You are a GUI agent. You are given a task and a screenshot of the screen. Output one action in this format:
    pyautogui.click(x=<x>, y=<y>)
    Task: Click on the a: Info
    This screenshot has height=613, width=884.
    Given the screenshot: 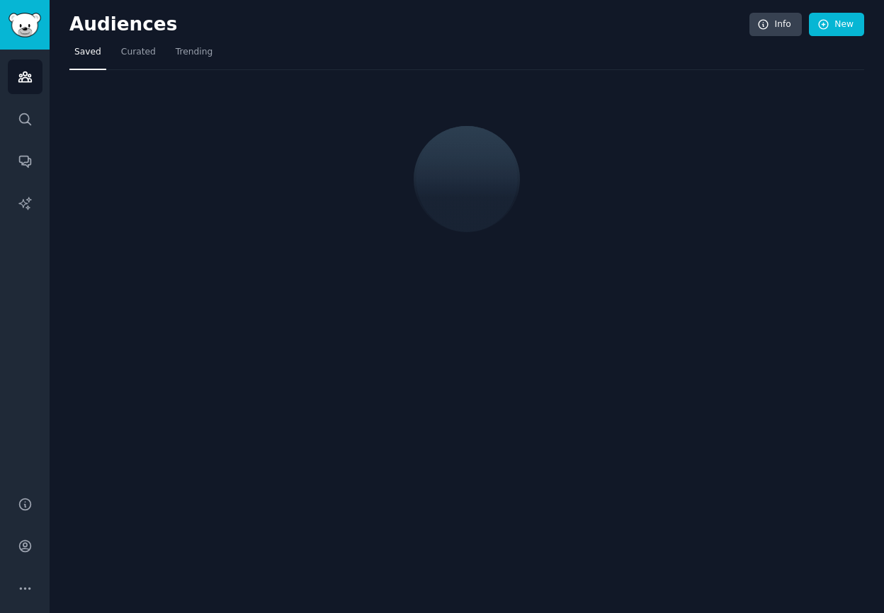 What is the action you would take?
    pyautogui.click(x=775, y=25)
    